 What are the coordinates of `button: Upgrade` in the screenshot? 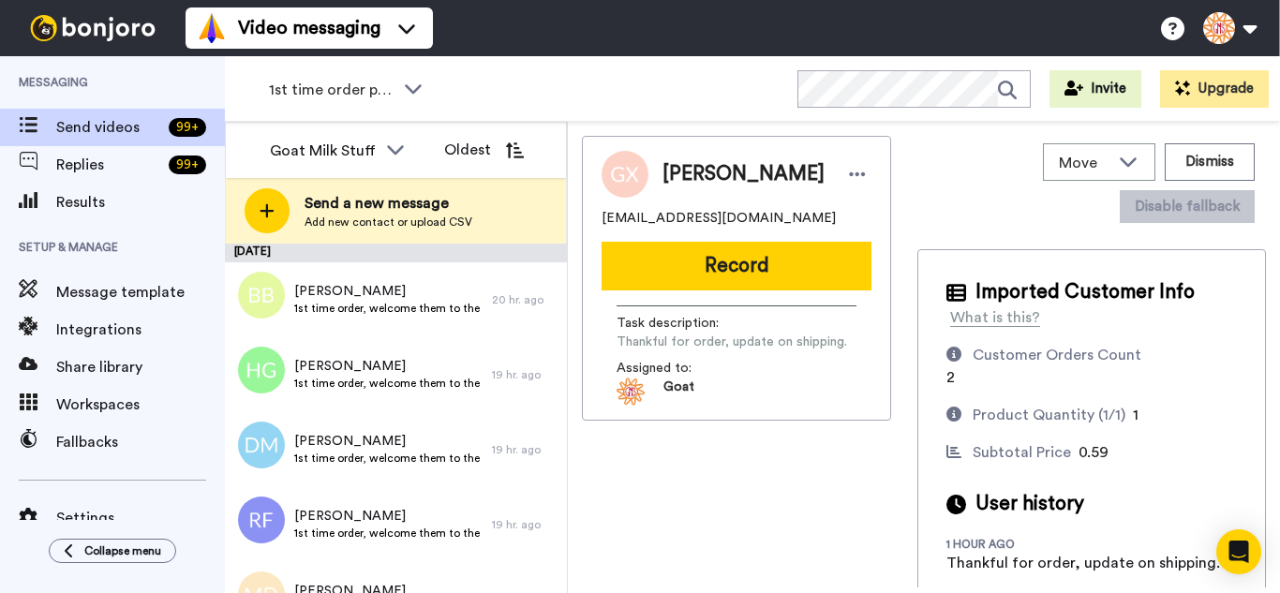 It's located at (1214, 89).